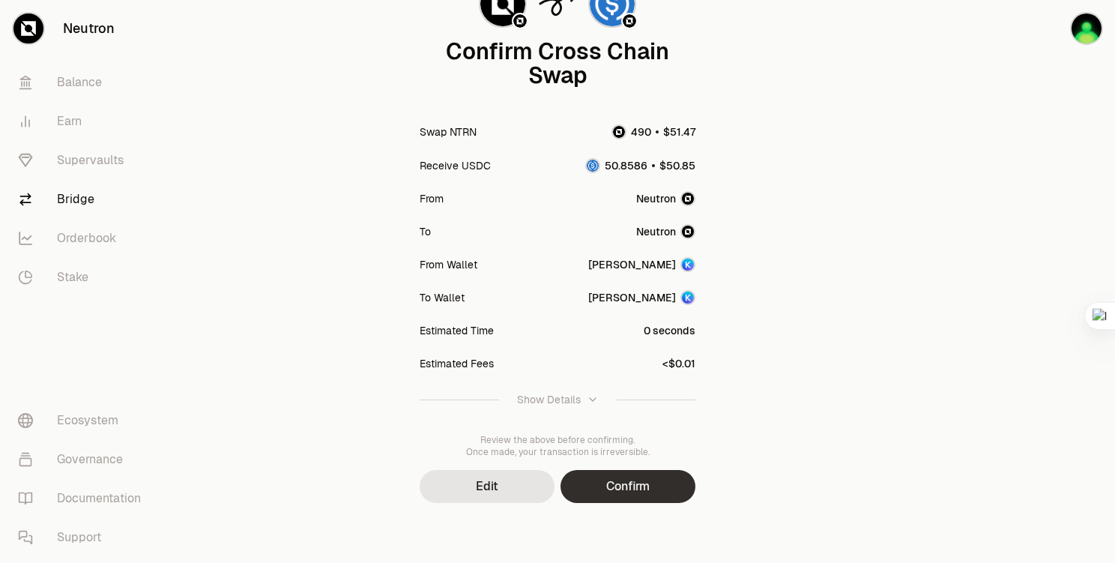  What do you see at coordinates (557, 446) in the screenshot?
I see `div: Review the above before confirming. Once made, your transaction is irreversible.` at bounding box center [557, 446].